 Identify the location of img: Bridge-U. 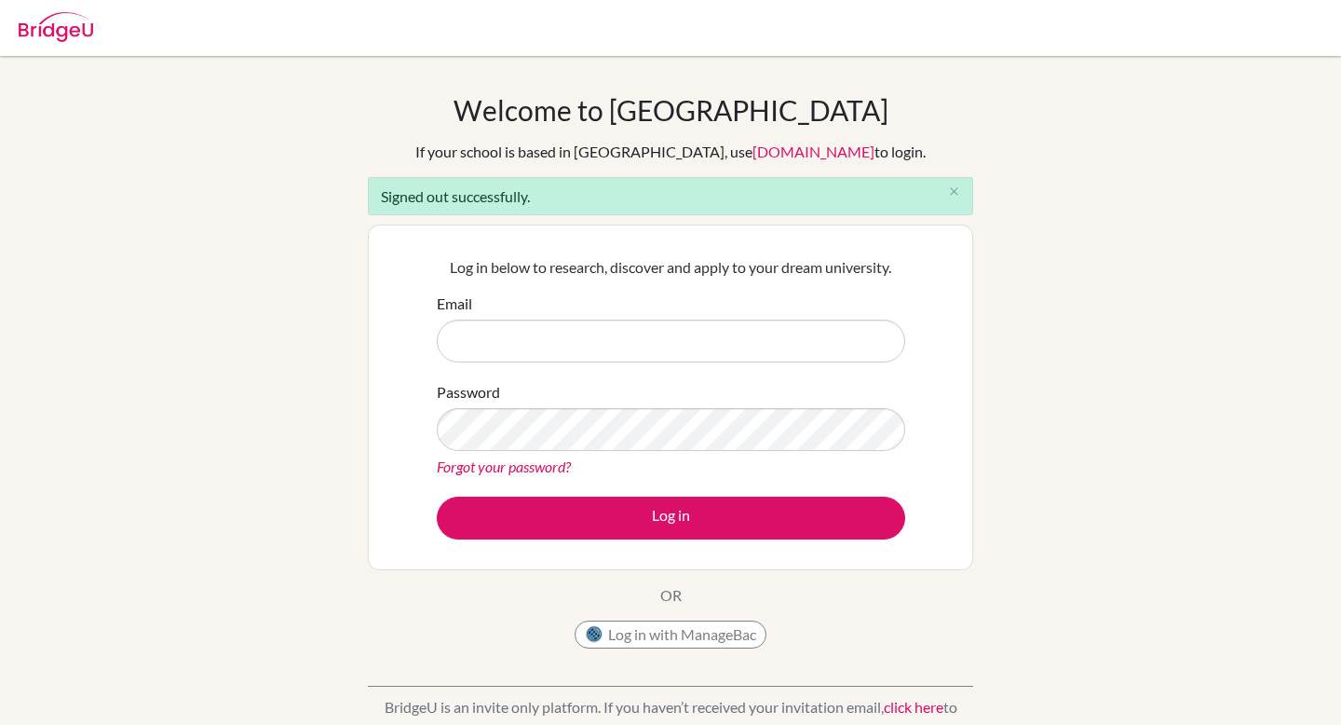
(56, 27).